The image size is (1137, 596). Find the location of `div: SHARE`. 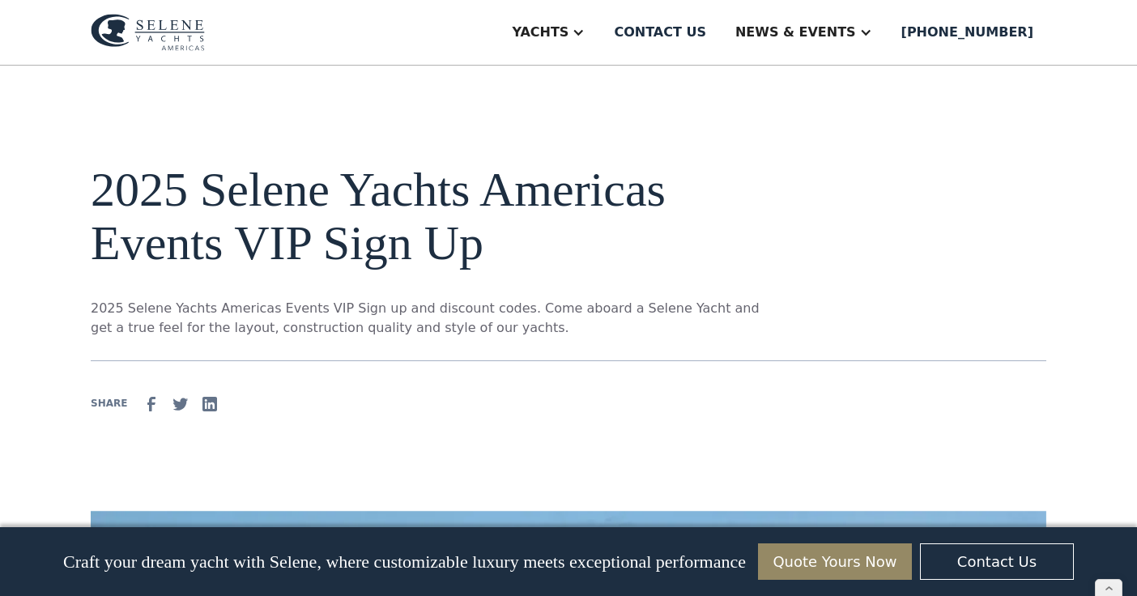

div: SHARE is located at coordinates (109, 403).